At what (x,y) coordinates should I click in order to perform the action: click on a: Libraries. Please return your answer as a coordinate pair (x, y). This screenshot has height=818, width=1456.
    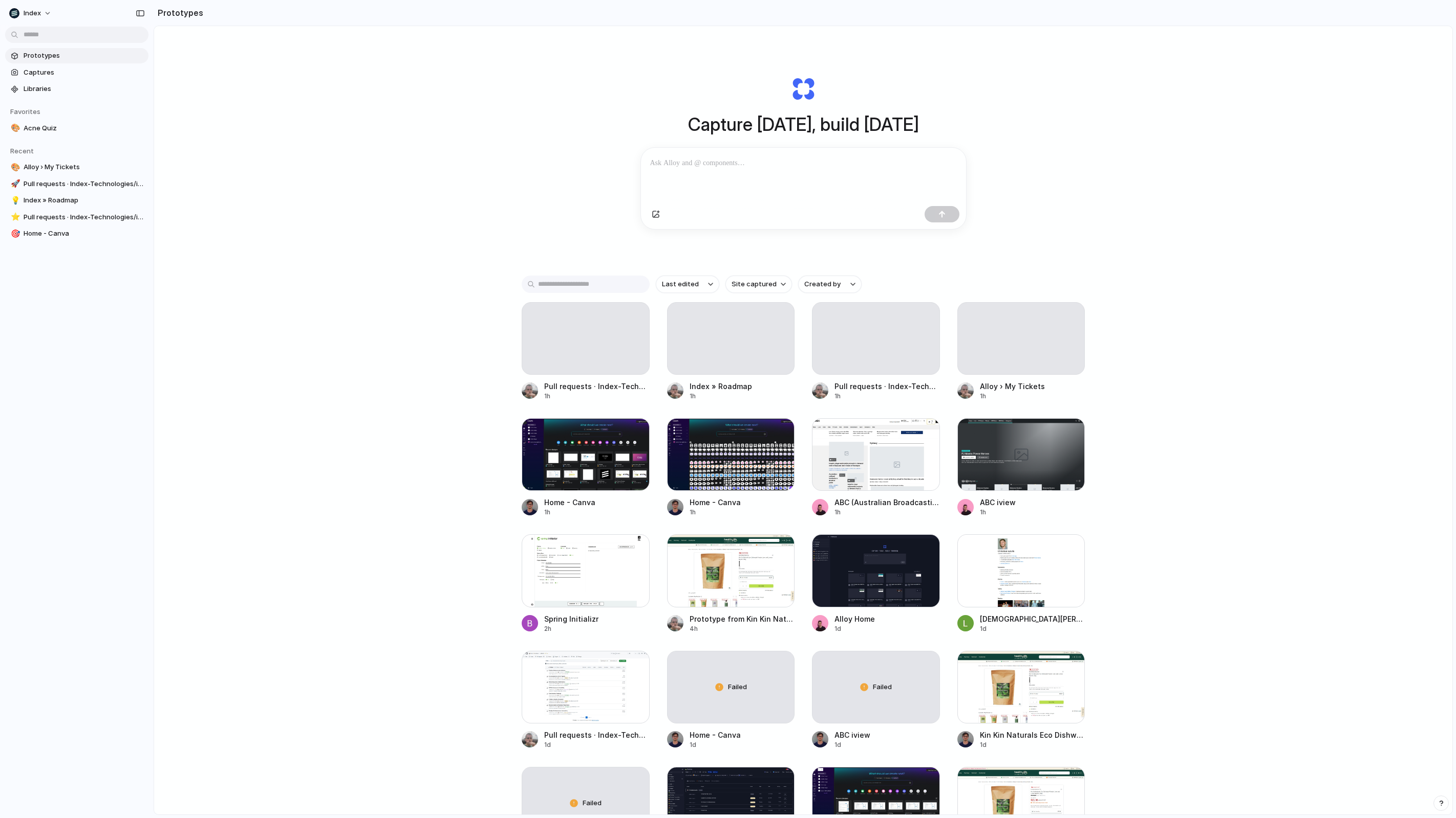
    Looking at the image, I should click on (77, 89).